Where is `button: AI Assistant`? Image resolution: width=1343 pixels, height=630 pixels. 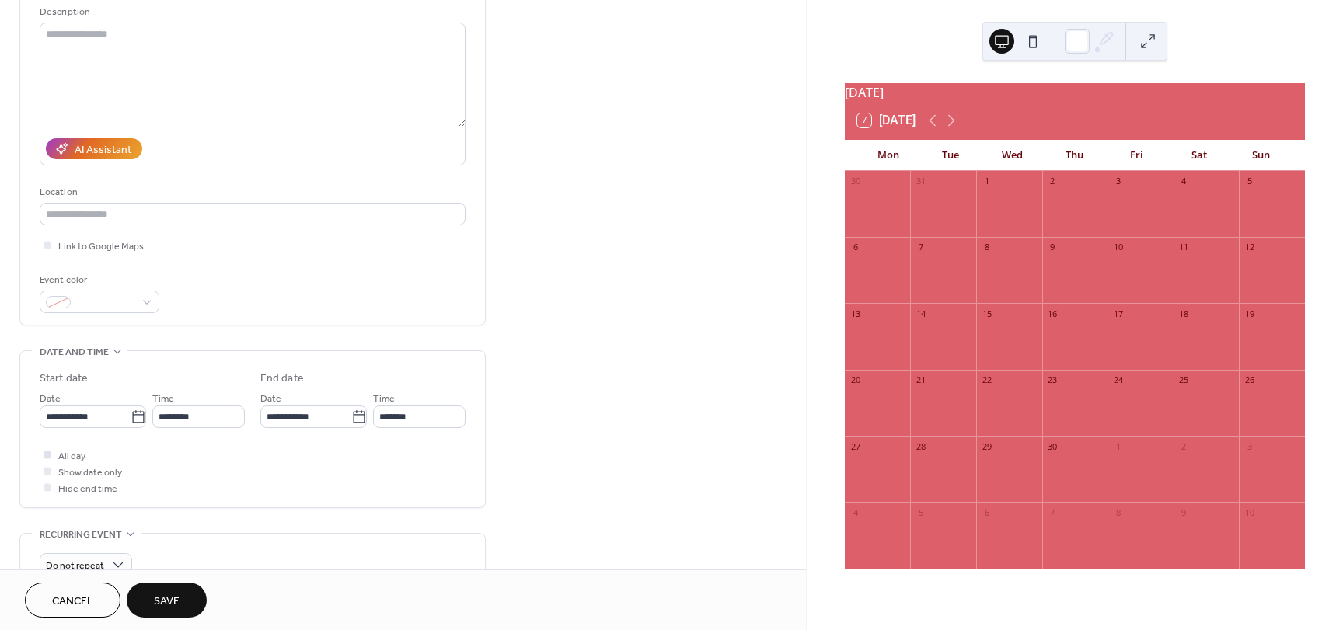
button: AI Assistant is located at coordinates (94, 148).